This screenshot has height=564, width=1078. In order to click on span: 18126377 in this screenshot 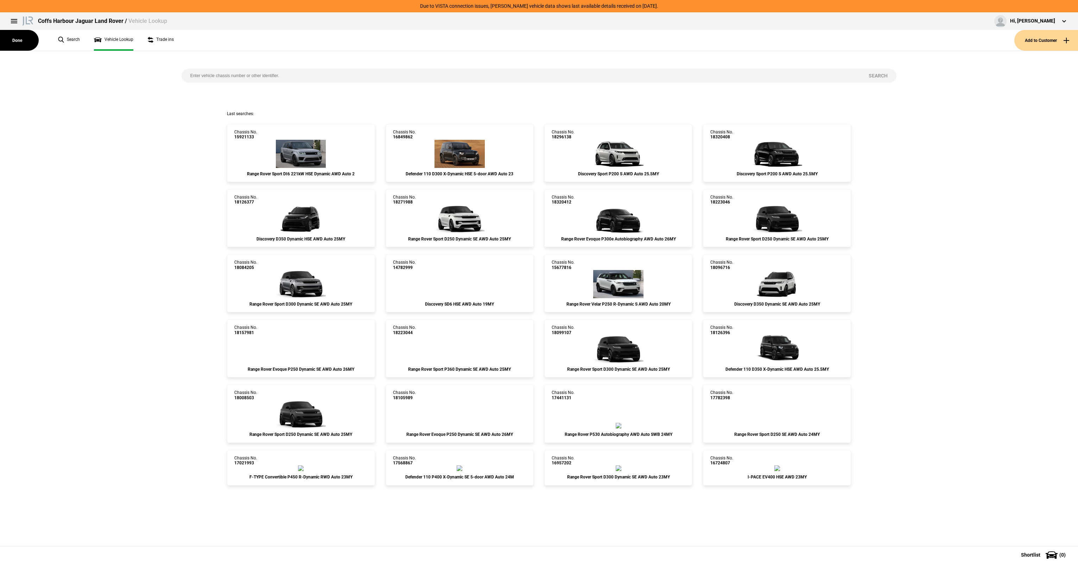, I will do `click(246, 202)`.